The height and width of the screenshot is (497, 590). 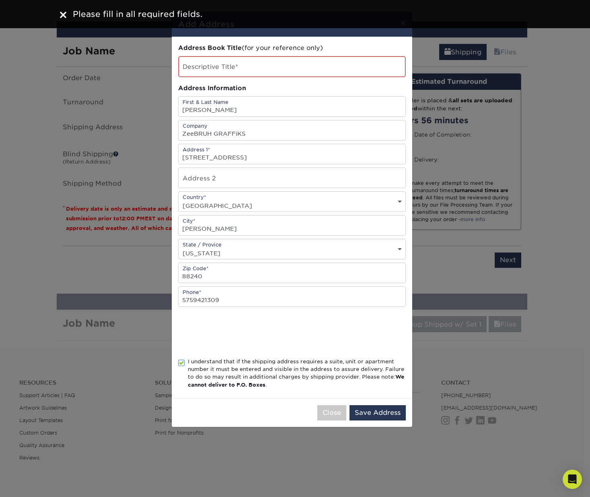 What do you see at coordinates (292, 48) in the screenshot?
I see `div: (for your reference only)` at bounding box center [292, 48].